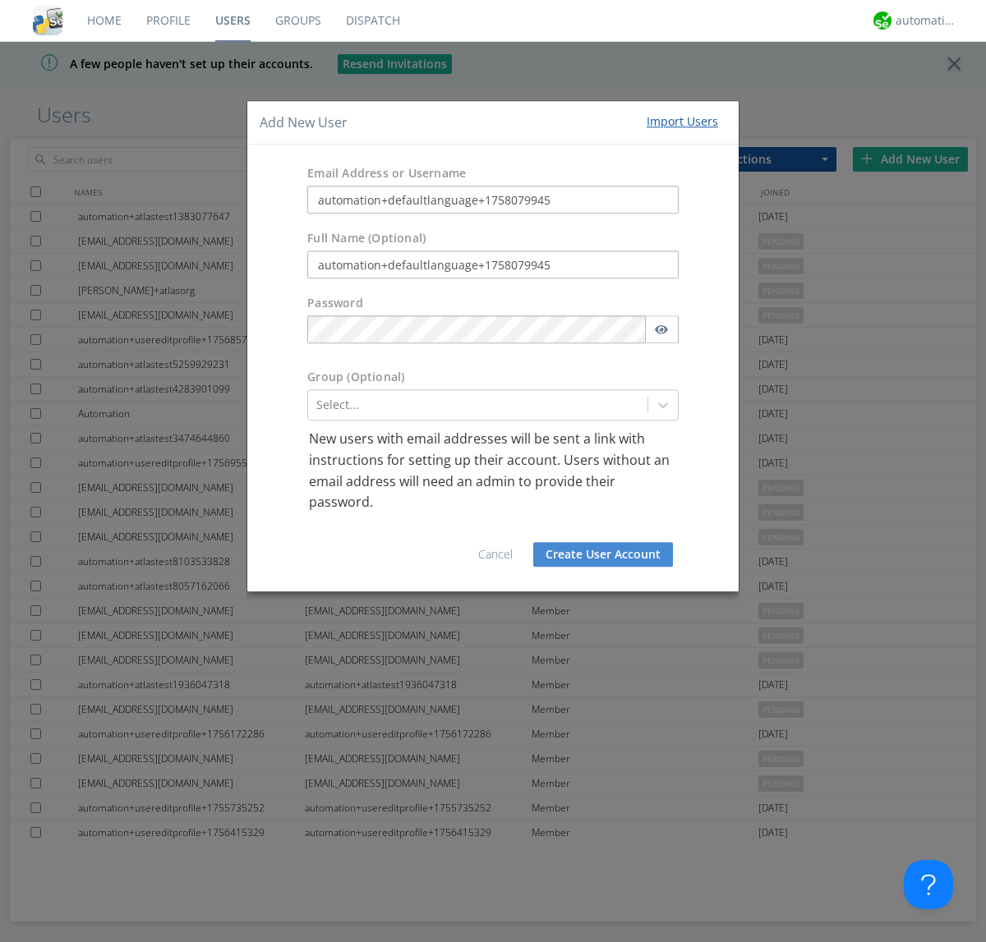  Describe the element at coordinates (495, 554) in the screenshot. I see `a: Cancel` at that location.